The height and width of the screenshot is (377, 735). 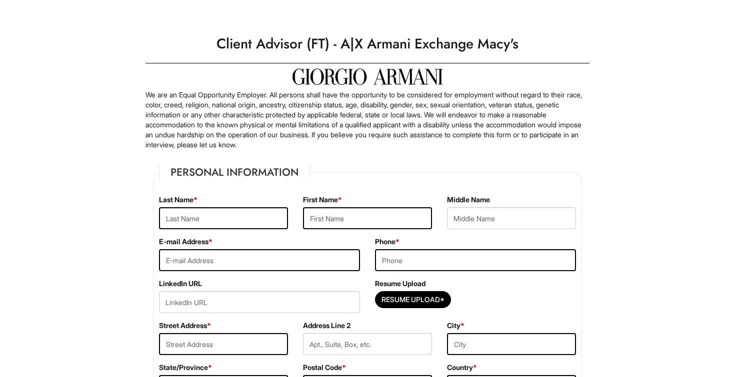 What do you see at coordinates (413, 300) in the screenshot?
I see `button: Resume Upload*Resume Upload*` at bounding box center [413, 300].